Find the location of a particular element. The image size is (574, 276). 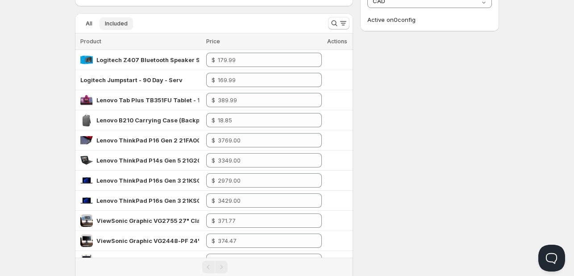

span: Lenovo ThinkPad P16s Gen 3 21KS0027US 16" Mobile Workstation - WUXGA - Intel Core Ultra 7 155H - ... is located at coordinates (309, 200).